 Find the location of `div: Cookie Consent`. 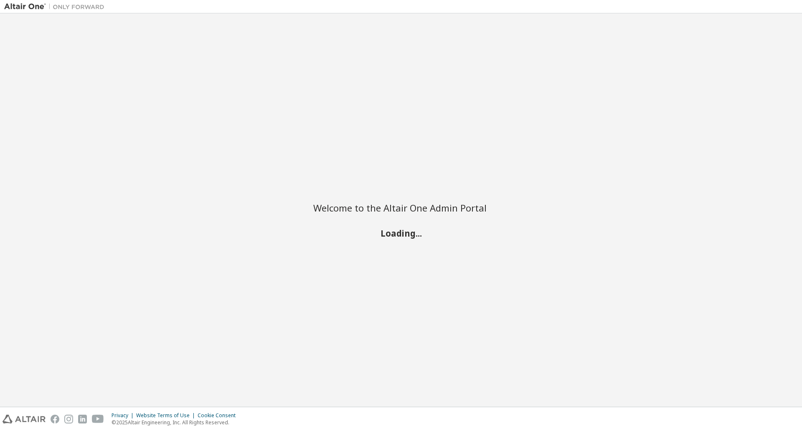

div: Cookie Consent is located at coordinates (219, 415).